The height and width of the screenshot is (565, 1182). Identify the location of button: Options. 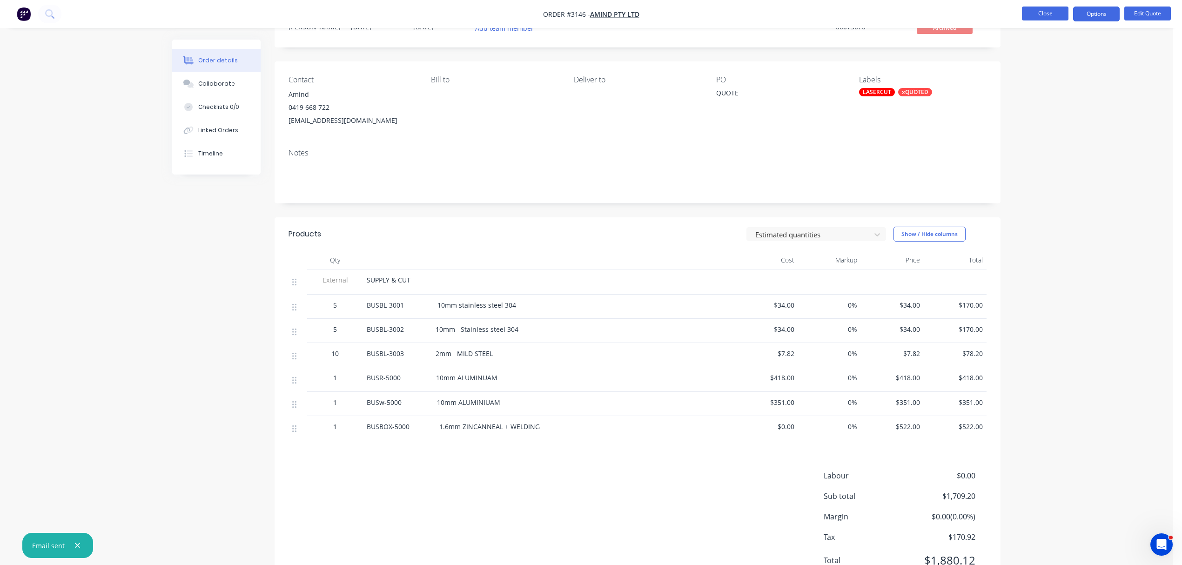
(1096, 14).